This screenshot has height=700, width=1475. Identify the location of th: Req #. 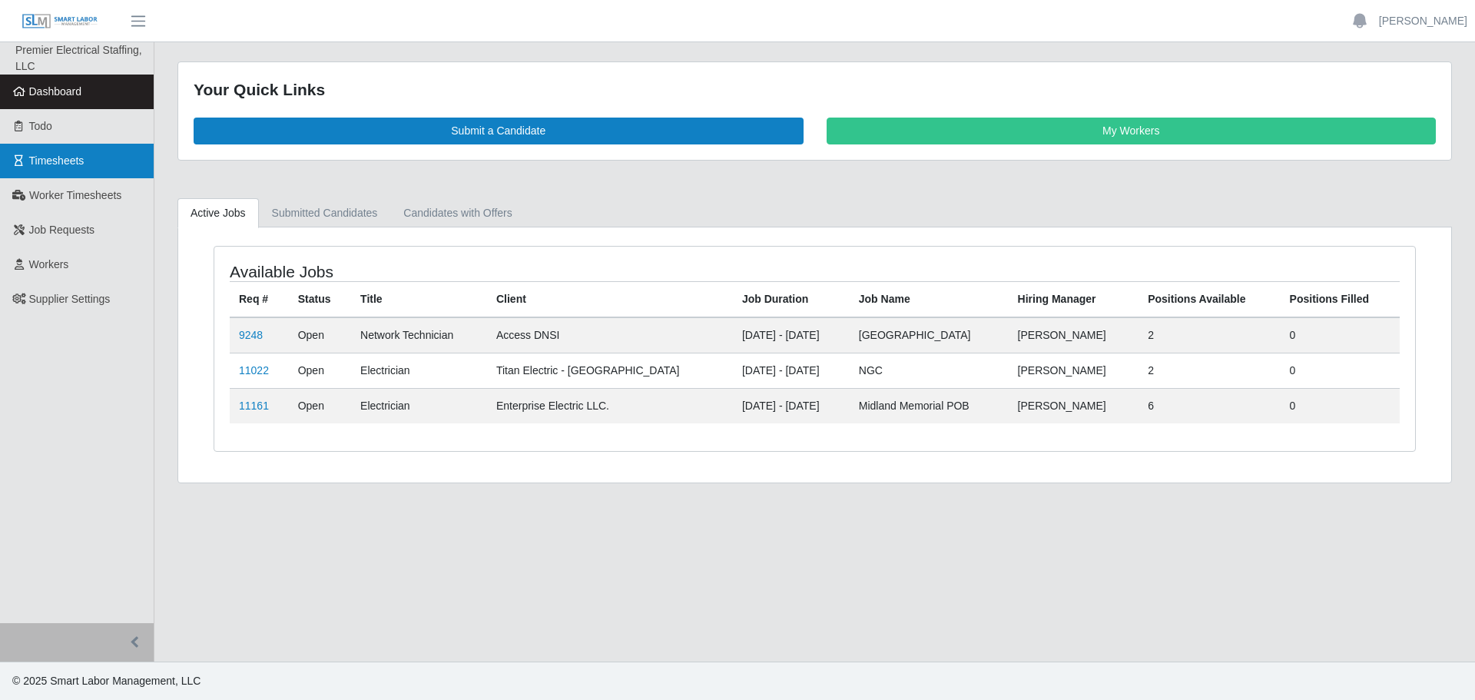
(259, 299).